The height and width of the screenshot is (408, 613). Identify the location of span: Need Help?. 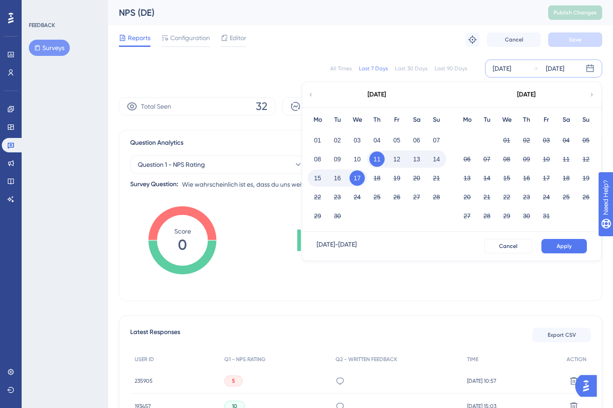
(39, 8).